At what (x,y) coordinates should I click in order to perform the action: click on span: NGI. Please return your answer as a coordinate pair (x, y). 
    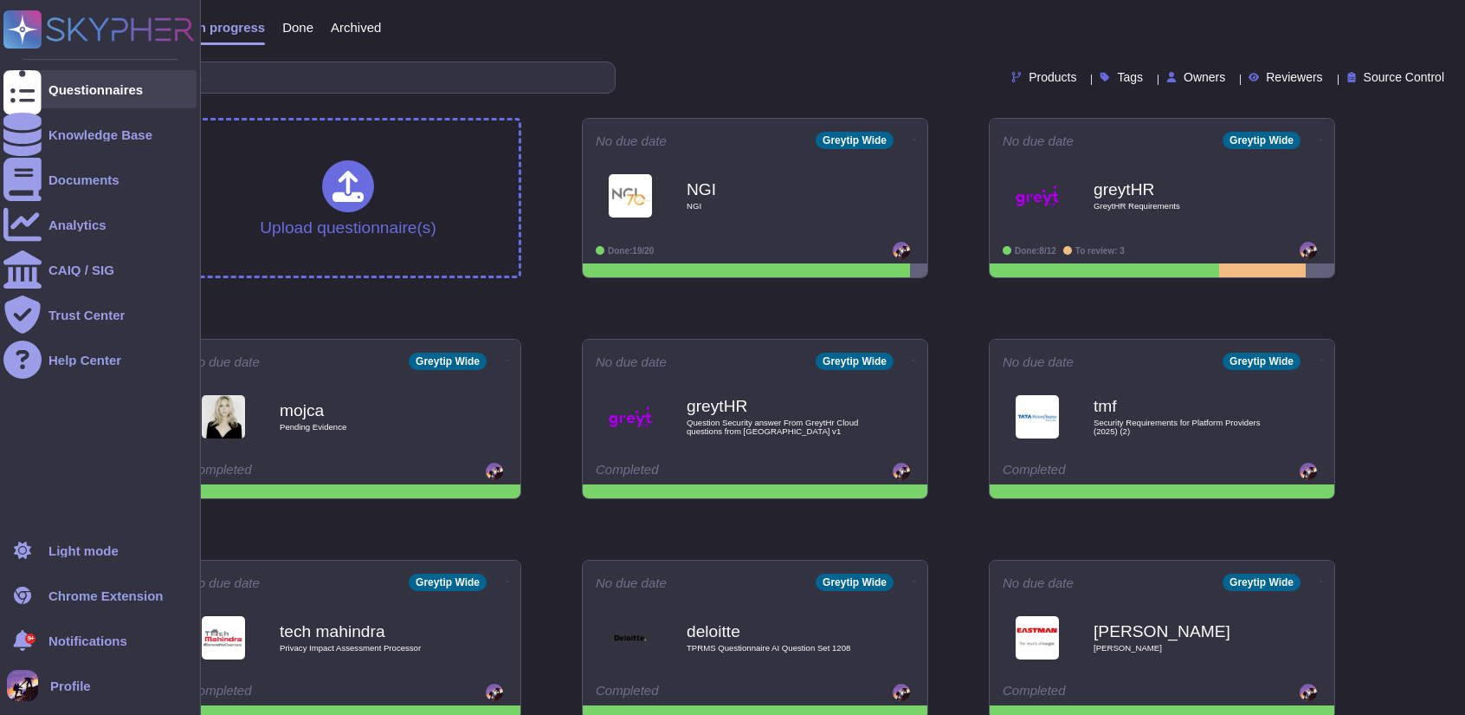
    Looking at the image, I should click on (773, 206).